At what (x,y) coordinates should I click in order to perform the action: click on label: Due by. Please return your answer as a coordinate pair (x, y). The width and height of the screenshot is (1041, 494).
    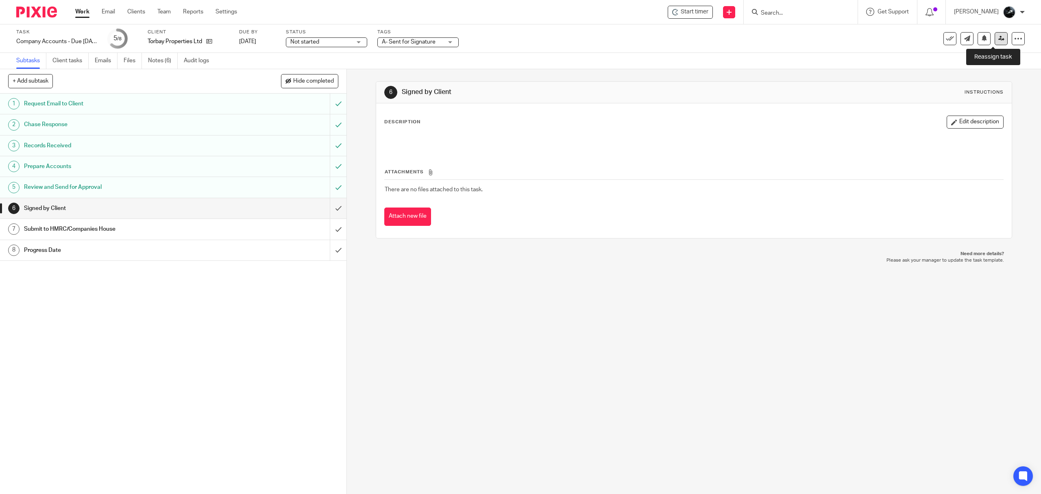
    Looking at the image, I should click on (257, 32).